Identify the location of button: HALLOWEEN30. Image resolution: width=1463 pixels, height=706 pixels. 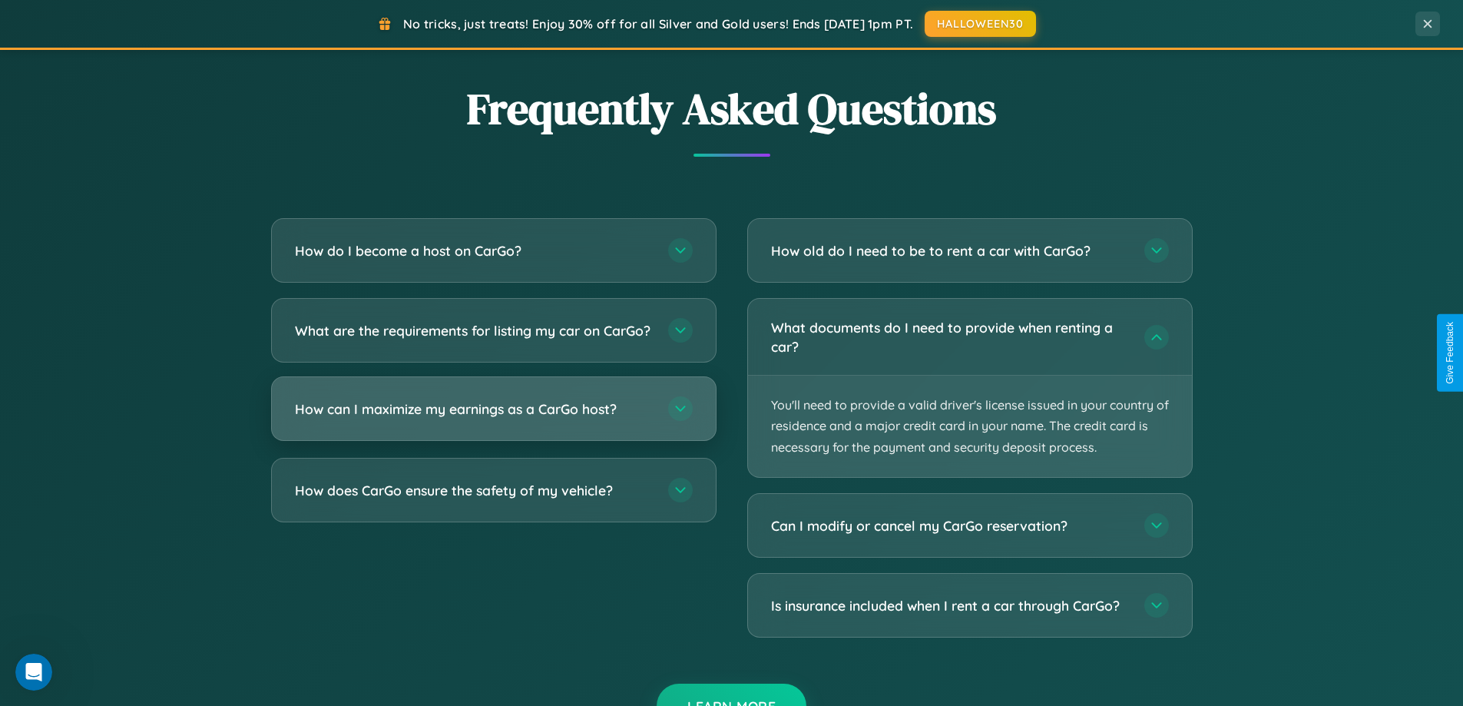
(980, 24).